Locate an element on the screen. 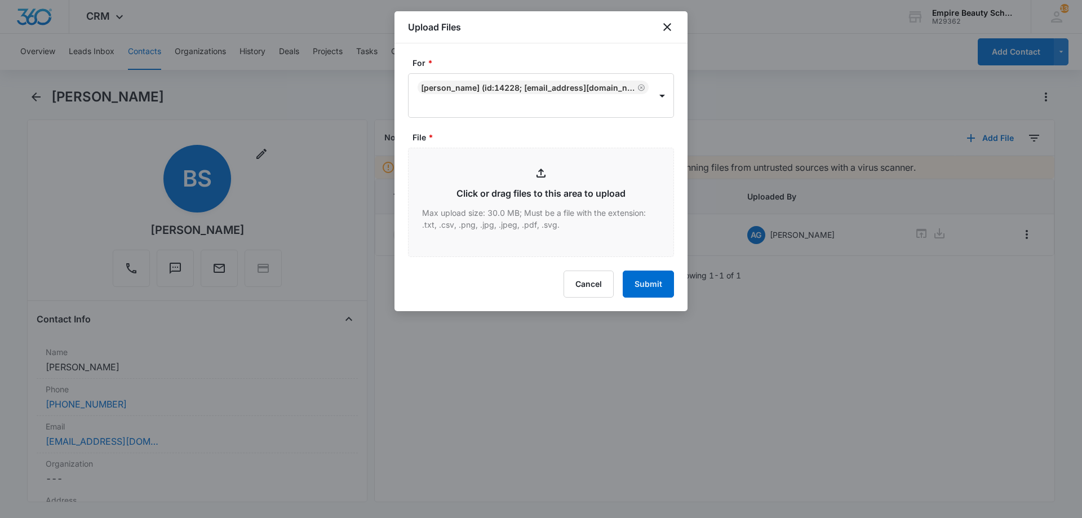 This screenshot has height=518, width=1082. div: Remove Brianna Sawyer (ID:14228; 1bribri.296@gmail.com; (603) 884-0576) is located at coordinates (640, 87).